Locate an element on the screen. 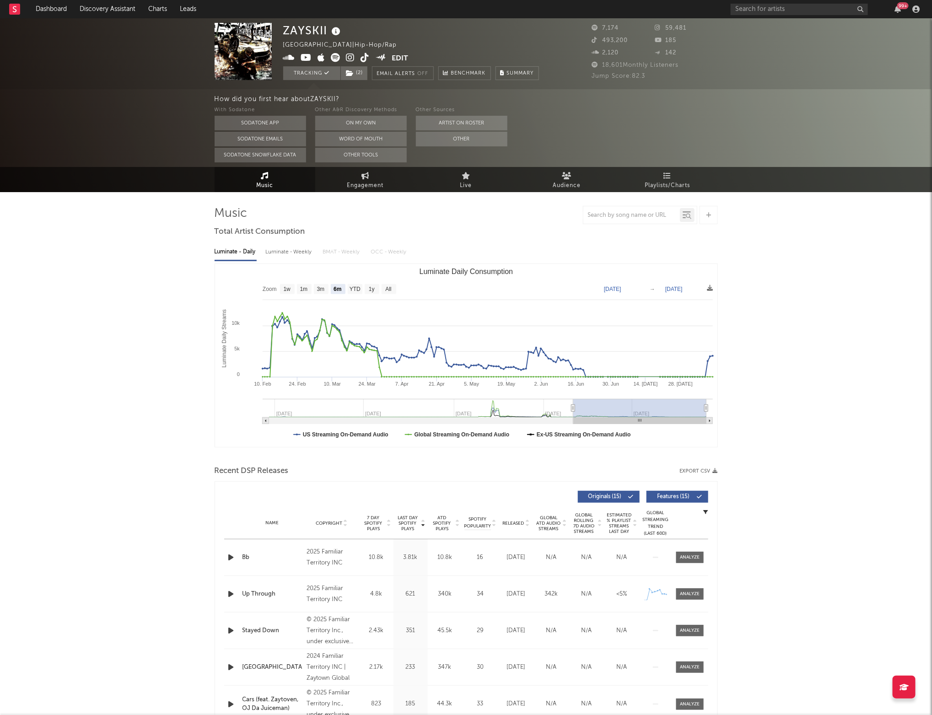  text: 21. Apr is located at coordinates (437, 384).